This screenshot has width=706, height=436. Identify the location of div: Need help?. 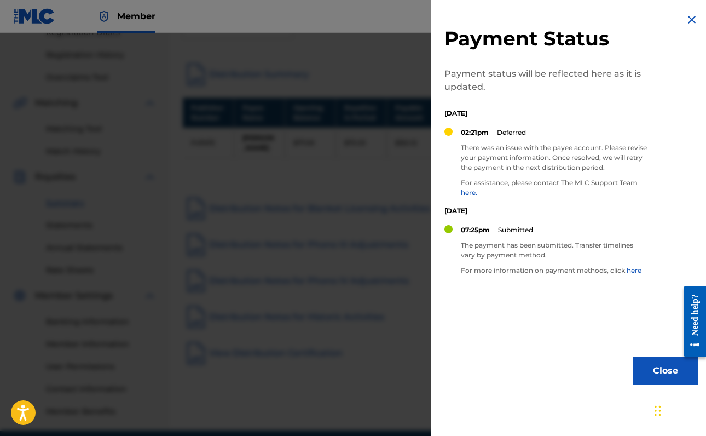
(19, 38).